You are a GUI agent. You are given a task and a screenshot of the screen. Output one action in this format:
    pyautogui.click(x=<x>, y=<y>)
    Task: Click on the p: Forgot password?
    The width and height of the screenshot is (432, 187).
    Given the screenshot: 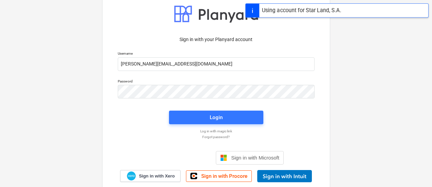 What is the action you would take?
    pyautogui.click(x=216, y=137)
    